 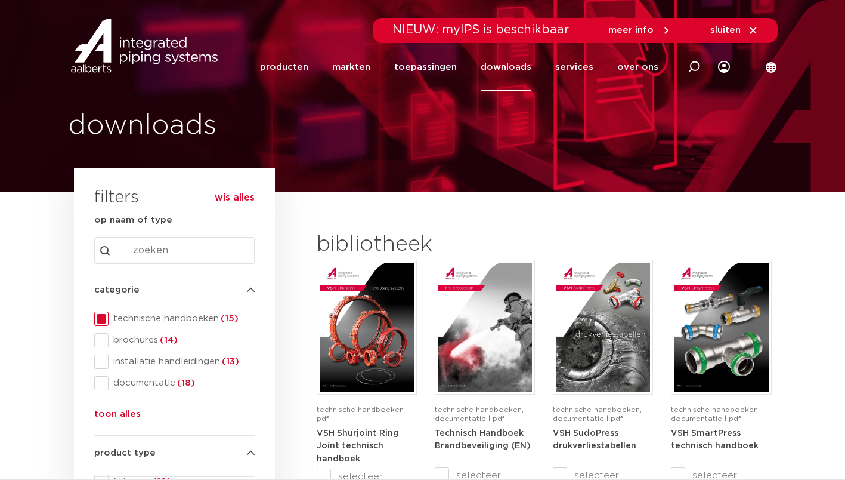 I want to click on a: markten, so click(x=351, y=67).